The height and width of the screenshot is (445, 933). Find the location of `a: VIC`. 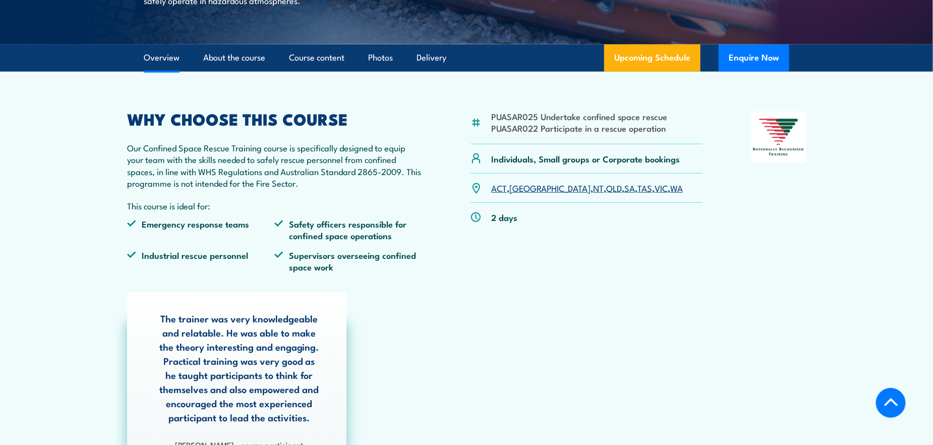

a: VIC is located at coordinates (661, 188).